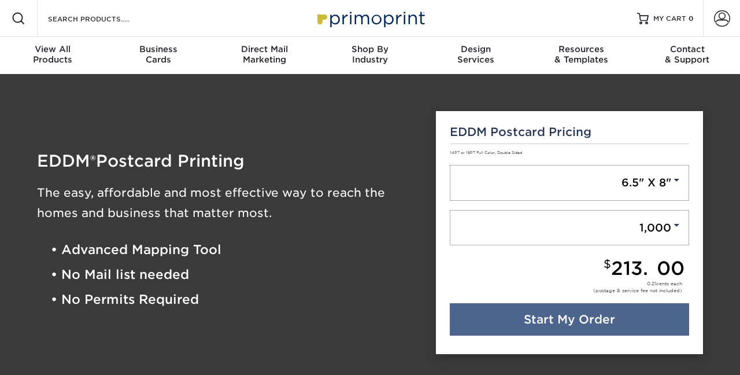 This screenshot has height=375, width=740. I want to click on img: Primoprint, so click(370, 18).